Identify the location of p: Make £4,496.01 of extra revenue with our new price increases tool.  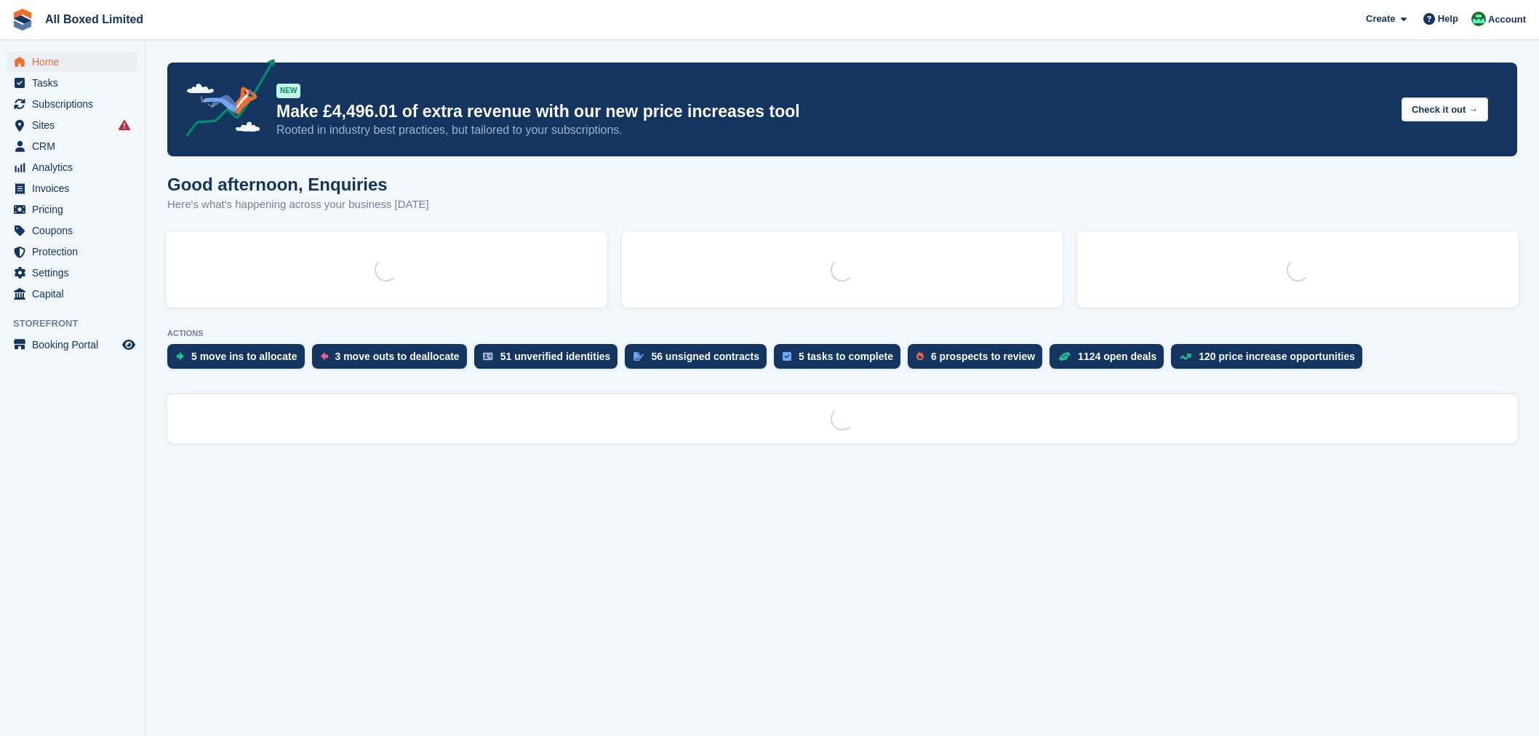
(833, 111).